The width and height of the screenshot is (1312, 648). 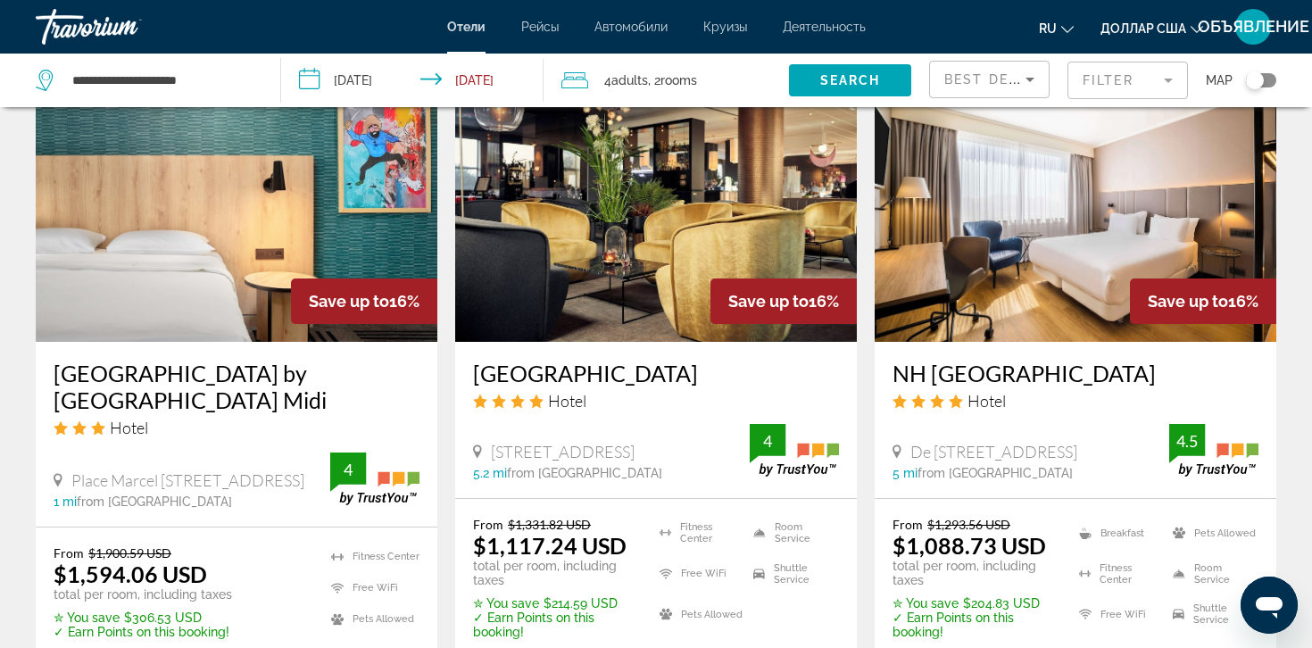 What do you see at coordinates (969, 545) in the screenshot?
I see `ins: $1,088.73 USD` at bounding box center [969, 545].